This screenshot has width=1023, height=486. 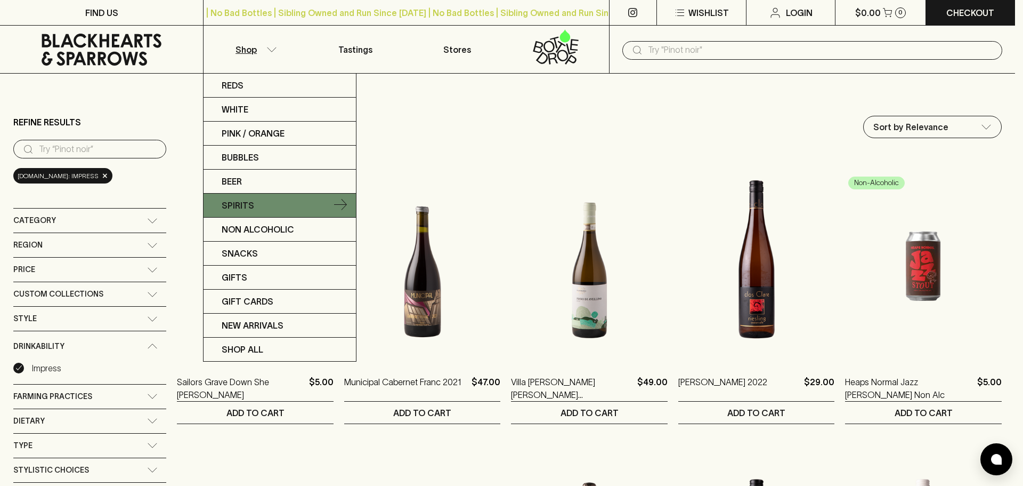 What do you see at coordinates (253, 325) in the screenshot?
I see `p: New Arrivals` at bounding box center [253, 325].